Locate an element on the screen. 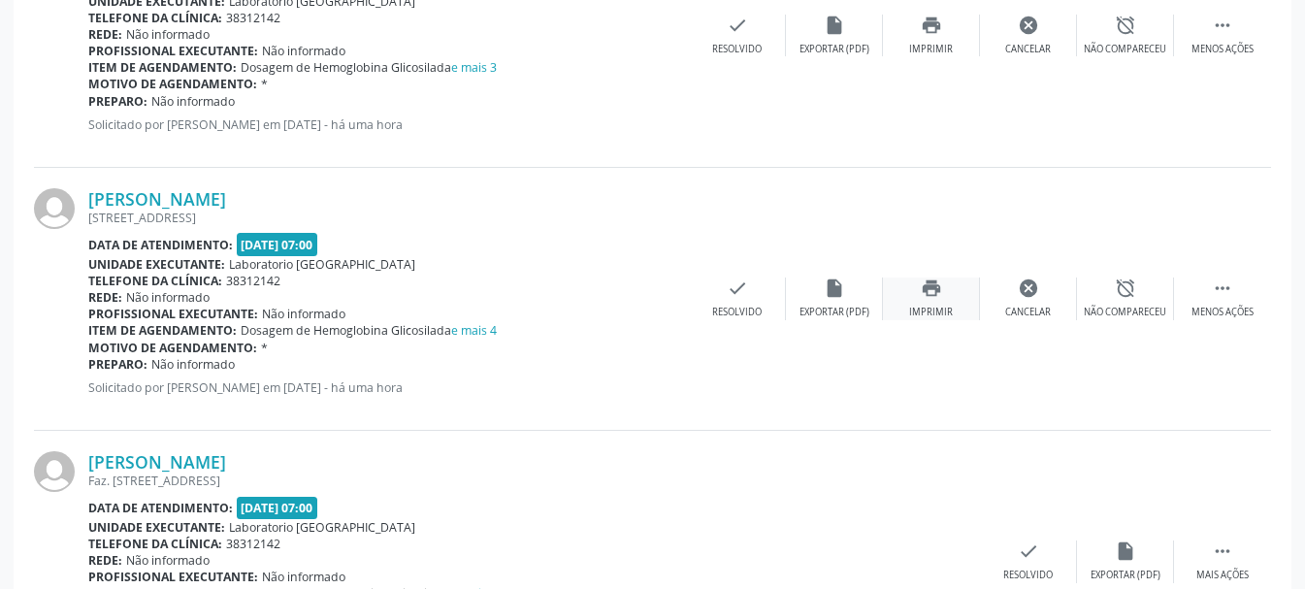  a: e mais 4 is located at coordinates (473, 330).